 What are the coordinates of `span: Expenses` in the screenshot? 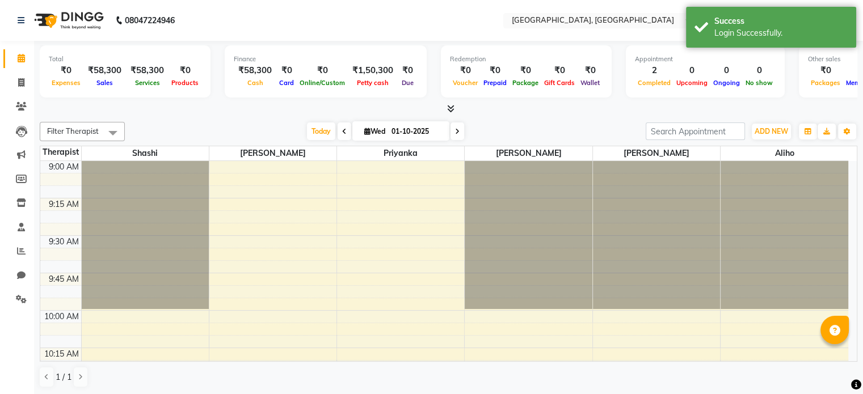 It's located at (66, 83).